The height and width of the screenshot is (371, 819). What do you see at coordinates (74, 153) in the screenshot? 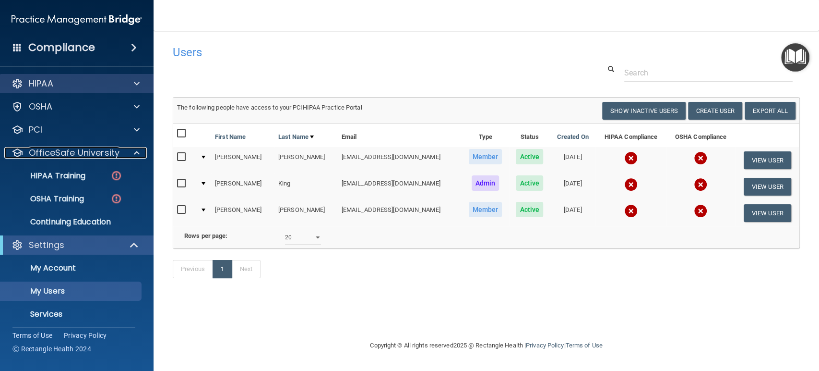
I see `p: OfficeSafe University` at bounding box center [74, 153].